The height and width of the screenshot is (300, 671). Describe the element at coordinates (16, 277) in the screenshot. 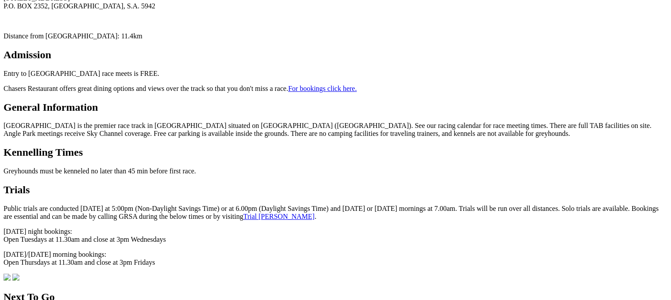

I see `img: d803d3e8-2b02-4294-9d07-49a3b8c8602a.png` at that location.